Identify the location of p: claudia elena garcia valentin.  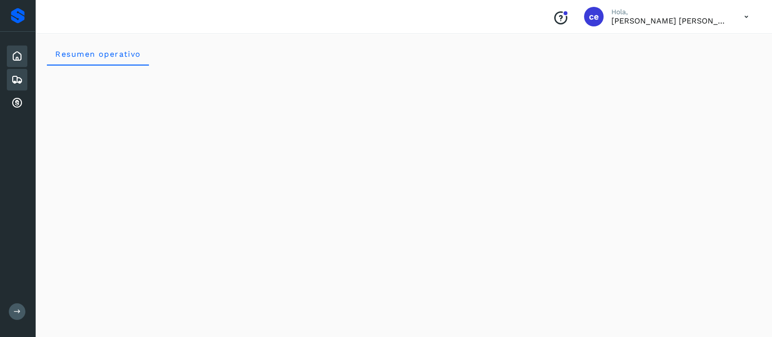
(670, 21).